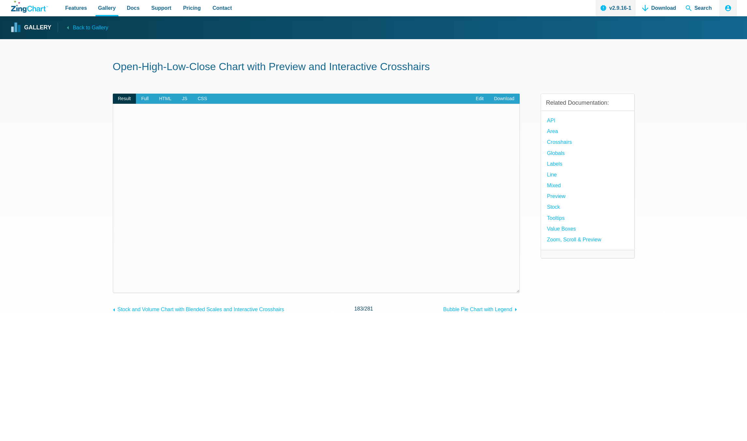 The height and width of the screenshot is (441, 747). Describe the element at coordinates (31, 28) in the screenshot. I see `a: Gallery` at that location.